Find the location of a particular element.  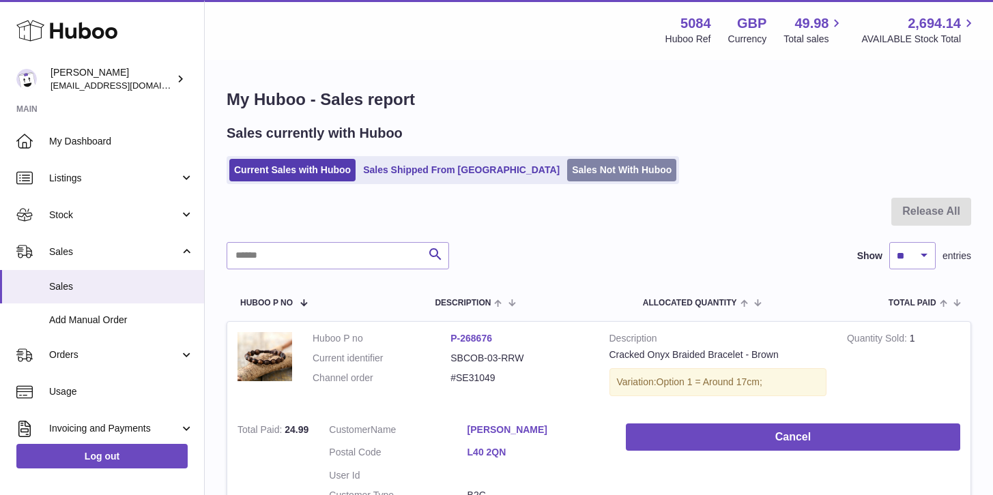

span: 49.98 is located at coordinates (811, 23).